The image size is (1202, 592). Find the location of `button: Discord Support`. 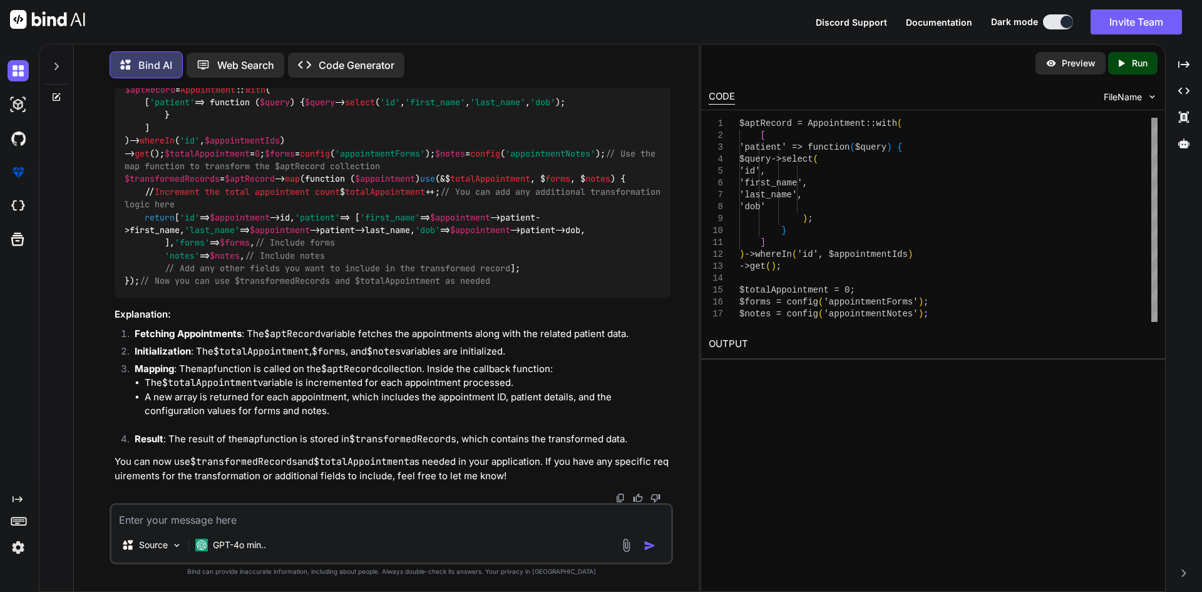

button: Discord Support is located at coordinates (851, 22).